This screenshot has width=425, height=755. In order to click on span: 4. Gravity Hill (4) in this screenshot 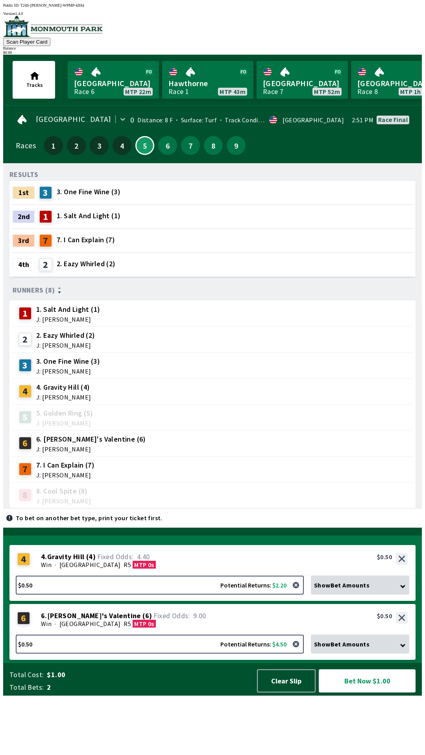, I will do `click(63, 387)`.